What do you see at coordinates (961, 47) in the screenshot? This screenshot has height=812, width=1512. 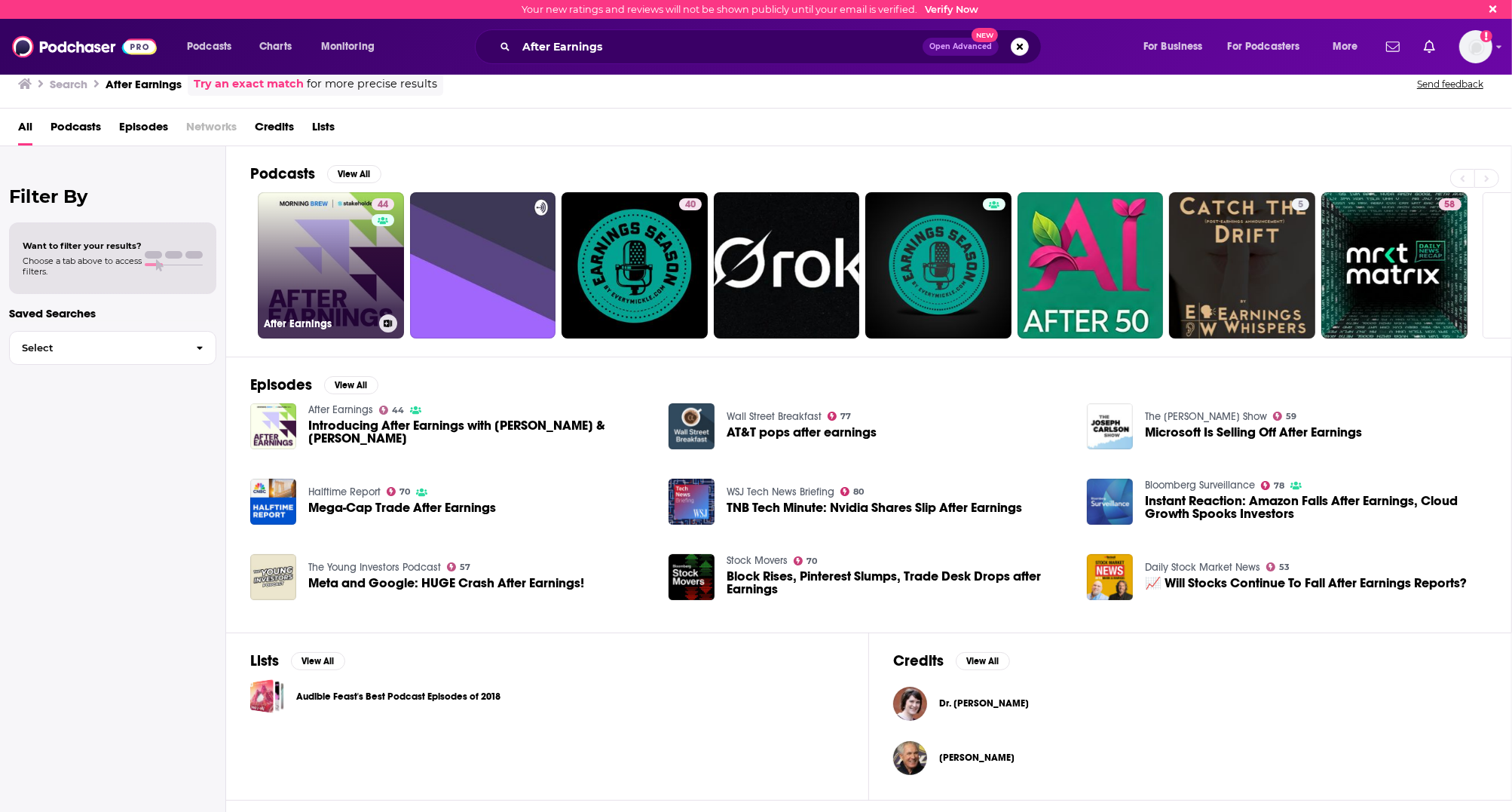 I see `button: Open AdvancedNew` at bounding box center [961, 47].